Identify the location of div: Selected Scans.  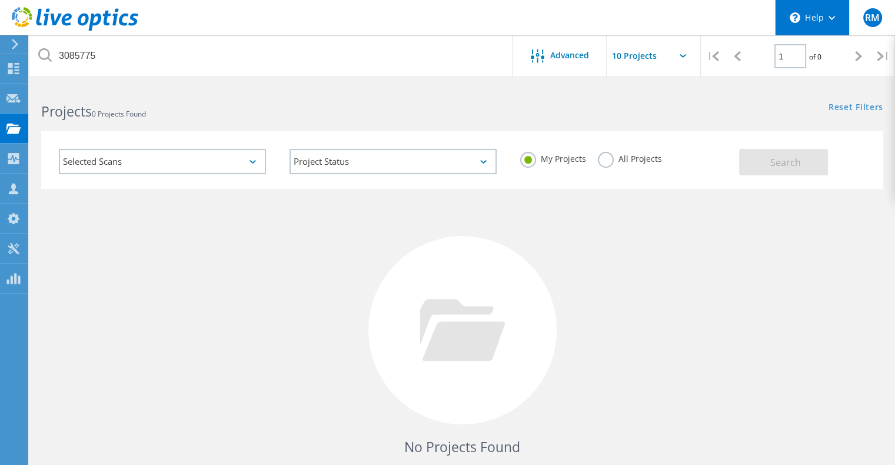
(162, 161).